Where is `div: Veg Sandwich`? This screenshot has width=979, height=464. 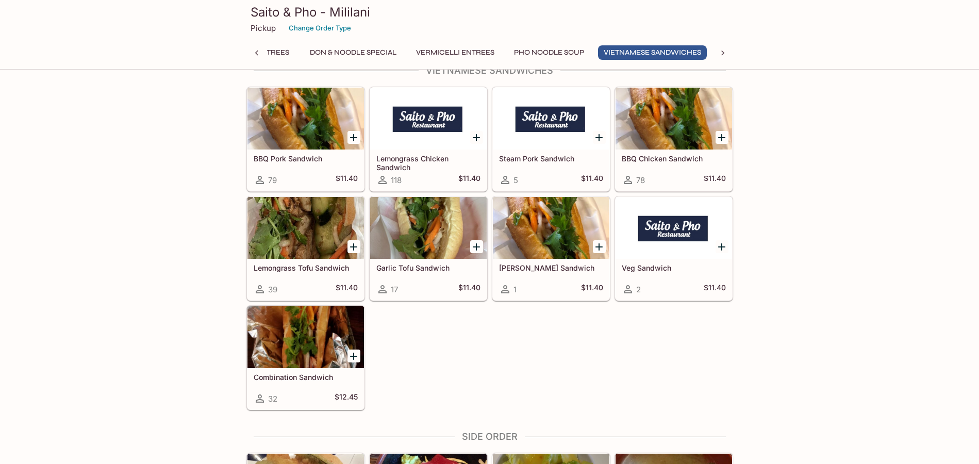
div: Veg Sandwich is located at coordinates (674, 228).